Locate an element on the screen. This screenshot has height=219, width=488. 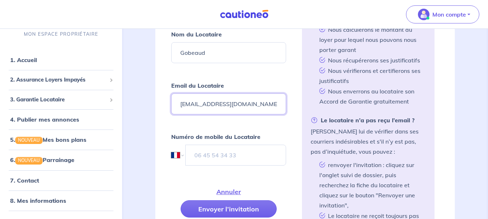
a: 5.NOUVEAUMes bons plans is located at coordinates (48, 140).